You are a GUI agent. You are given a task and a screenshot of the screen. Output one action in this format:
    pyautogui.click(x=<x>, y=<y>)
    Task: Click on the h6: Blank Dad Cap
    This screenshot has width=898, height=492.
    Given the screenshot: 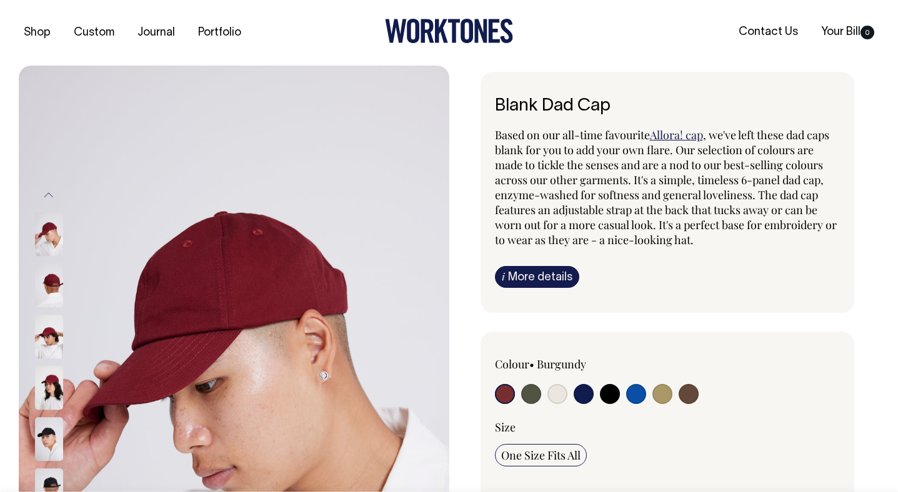 What is the action you would take?
    pyautogui.click(x=667, y=106)
    